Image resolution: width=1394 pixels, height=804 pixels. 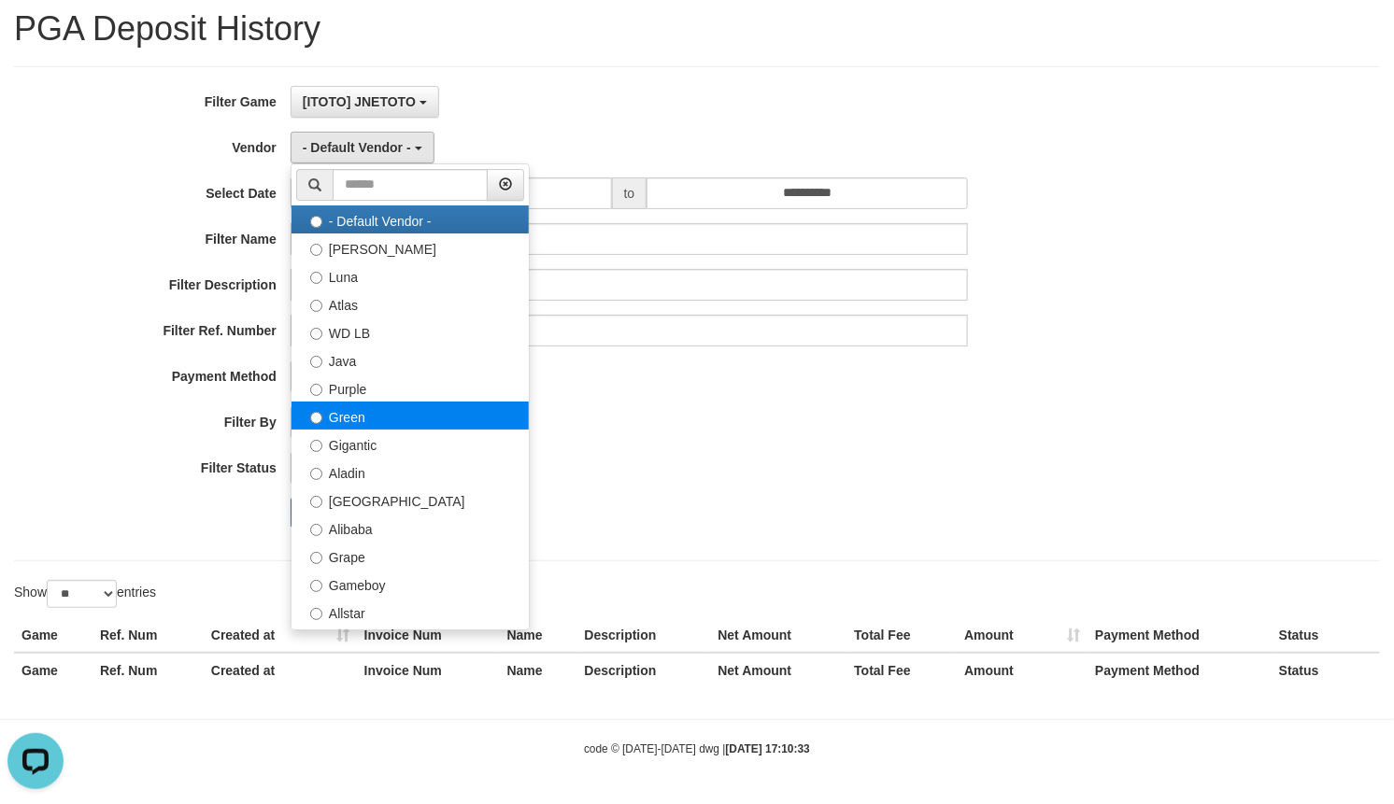 I want to click on input: - Default Vendor -, so click(x=316, y=221).